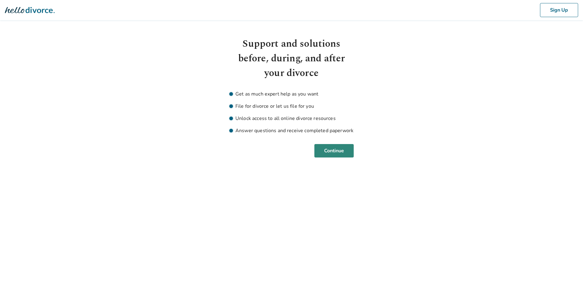  Describe the element at coordinates (292, 131) in the screenshot. I see `li: Answer questions and receive completed paperwork` at that location.